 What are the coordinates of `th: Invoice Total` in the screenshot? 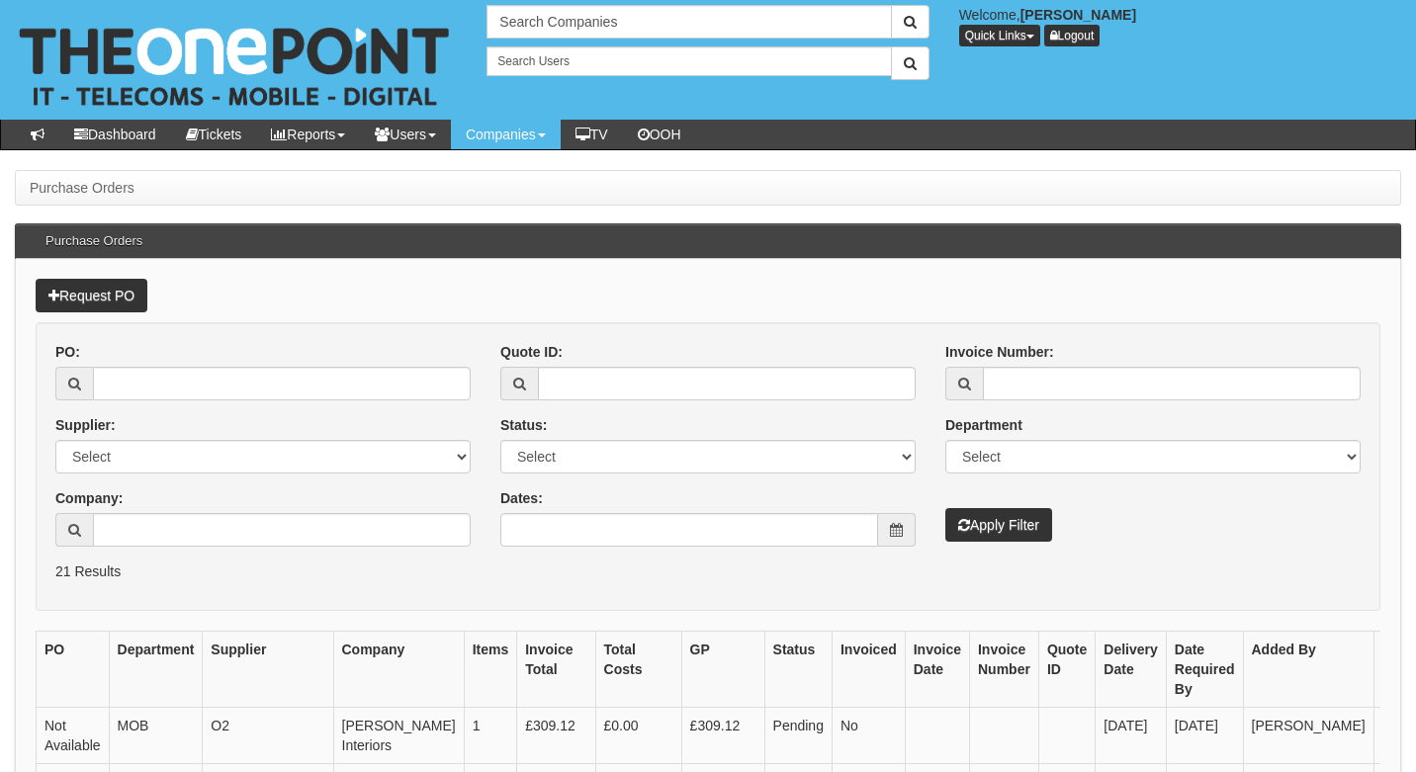 It's located at (556, 669).